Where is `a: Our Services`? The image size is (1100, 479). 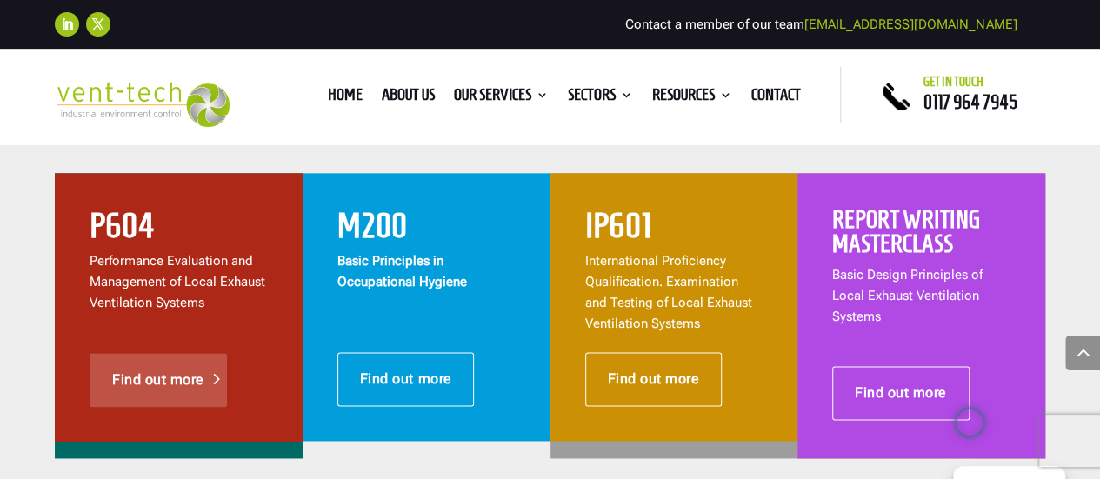
a: Our Services is located at coordinates (501, 98).